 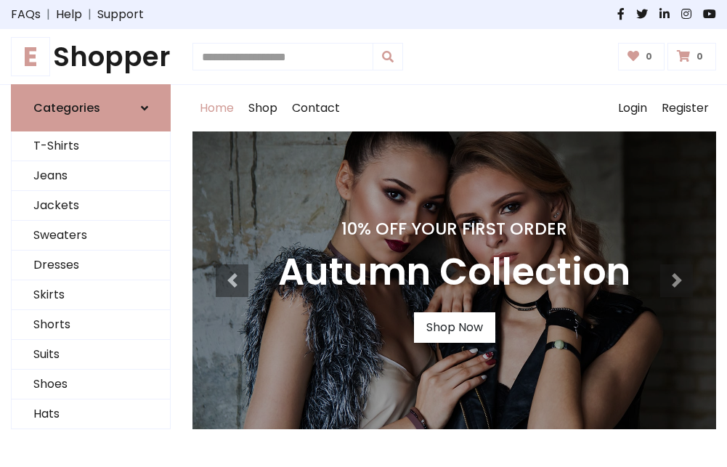 What do you see at coordinates (91, 57) in the screenshot?
I see `h1: Shopper` at bounding box center [91, 57].